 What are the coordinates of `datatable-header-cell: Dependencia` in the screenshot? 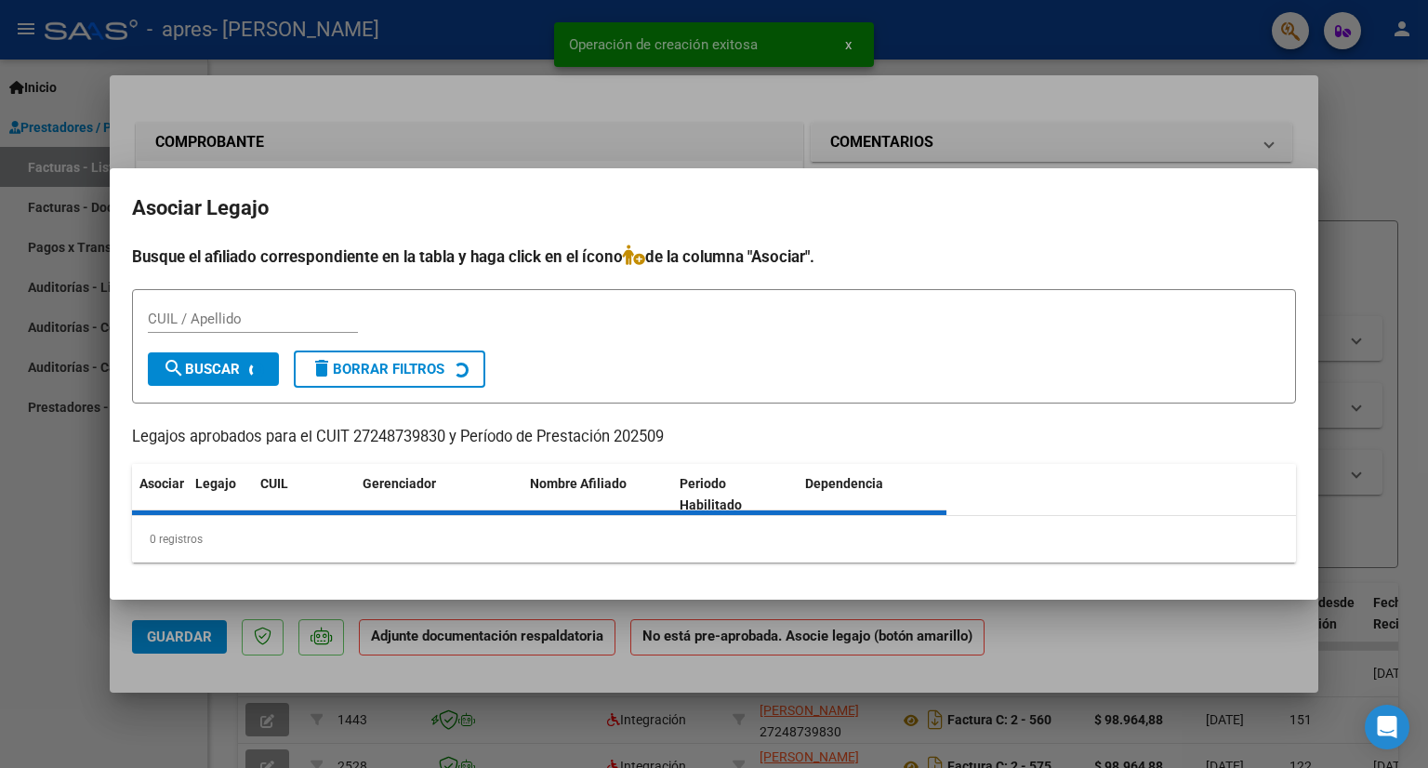 It's located at (872, 495).